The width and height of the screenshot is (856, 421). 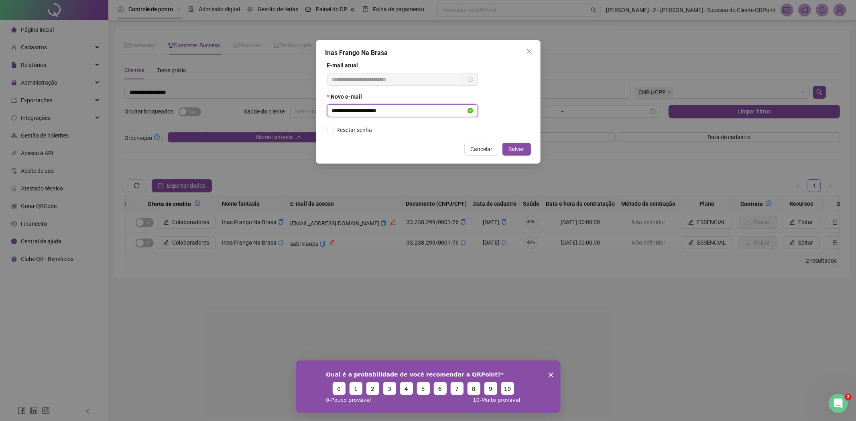 What do you see at coordinates (118, 14) in the screenshot?
I see `b: Qual é a probabilidade de você recomendar a QRPoint?` at bounding box center [118, 14].